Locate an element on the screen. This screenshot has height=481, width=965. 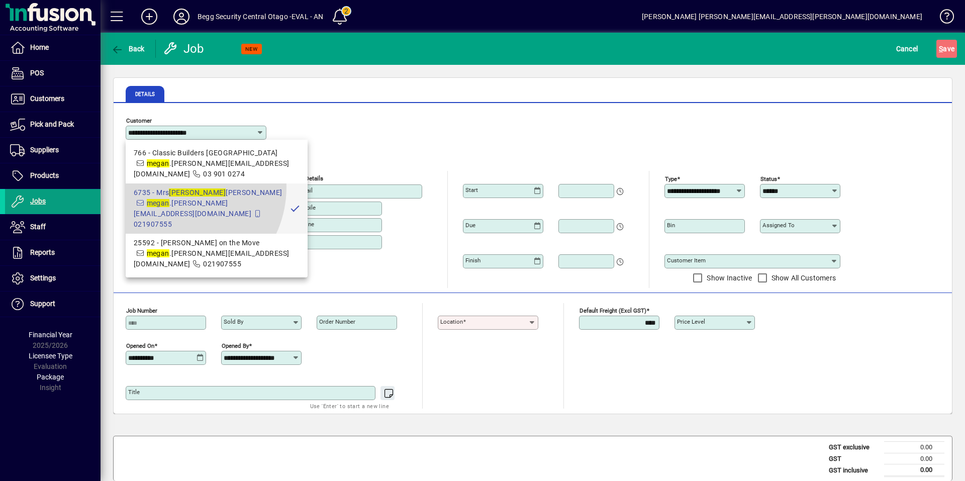
span: Suppliers is located at coordinates (44, 150).